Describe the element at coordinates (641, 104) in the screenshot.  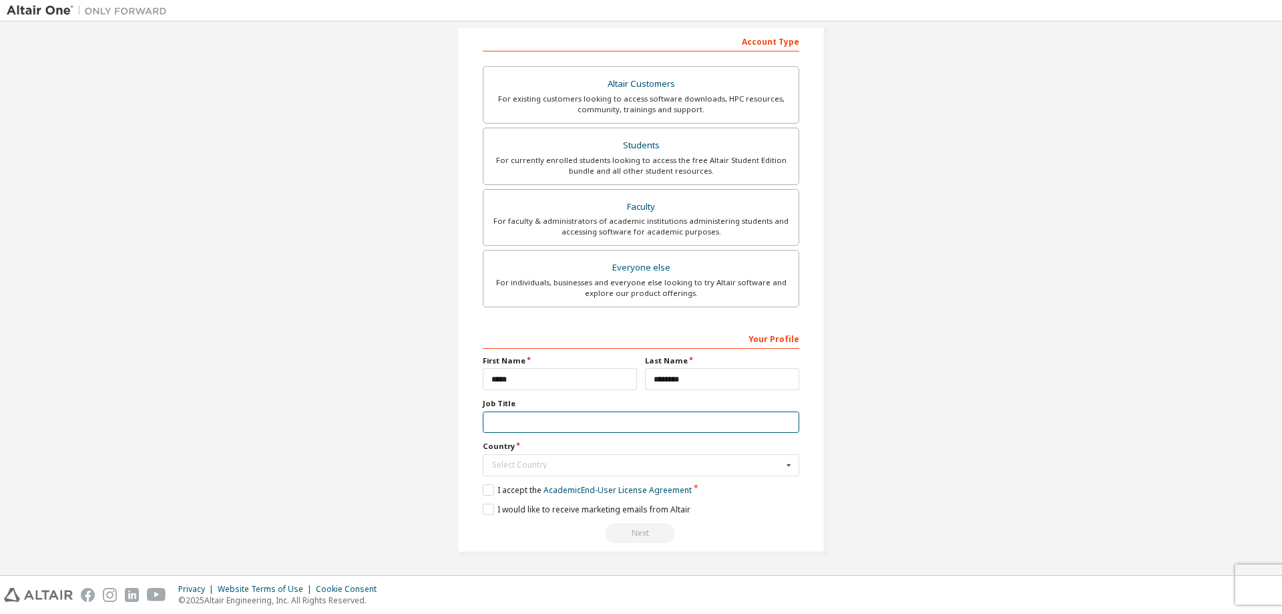
I see `div: For existing customers looking to access software downloads, HPC resources, community, trainings ...` at that location.